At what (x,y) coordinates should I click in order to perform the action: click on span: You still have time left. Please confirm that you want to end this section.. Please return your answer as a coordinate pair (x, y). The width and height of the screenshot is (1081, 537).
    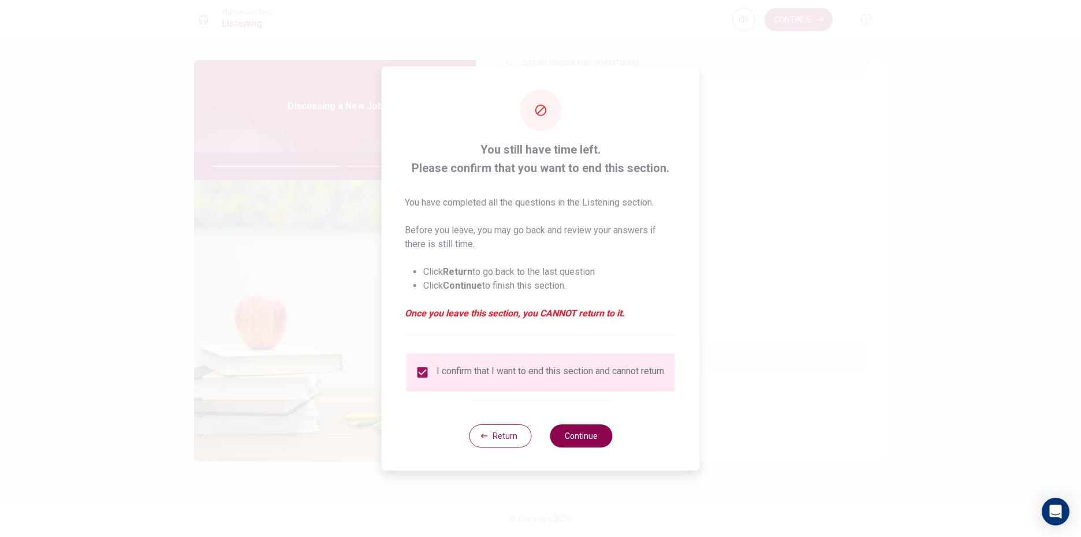
    Looking at the image, I should click on (541, 159).